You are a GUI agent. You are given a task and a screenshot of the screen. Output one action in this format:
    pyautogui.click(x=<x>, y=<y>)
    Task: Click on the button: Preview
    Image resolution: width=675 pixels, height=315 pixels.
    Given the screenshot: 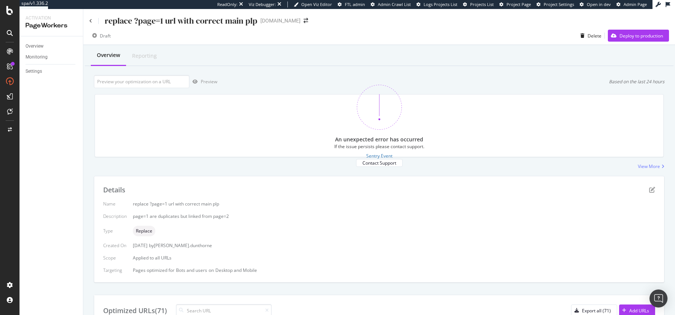 What is the action you would take?
    pyautogui.click(x=203, y=82)
    